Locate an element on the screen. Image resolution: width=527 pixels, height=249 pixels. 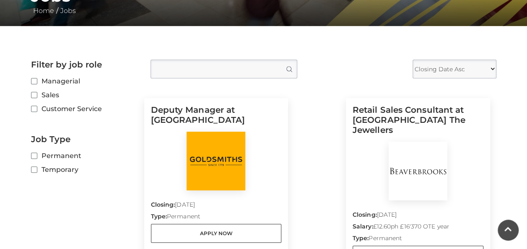
a: Home is located at coordinates (44, 10).